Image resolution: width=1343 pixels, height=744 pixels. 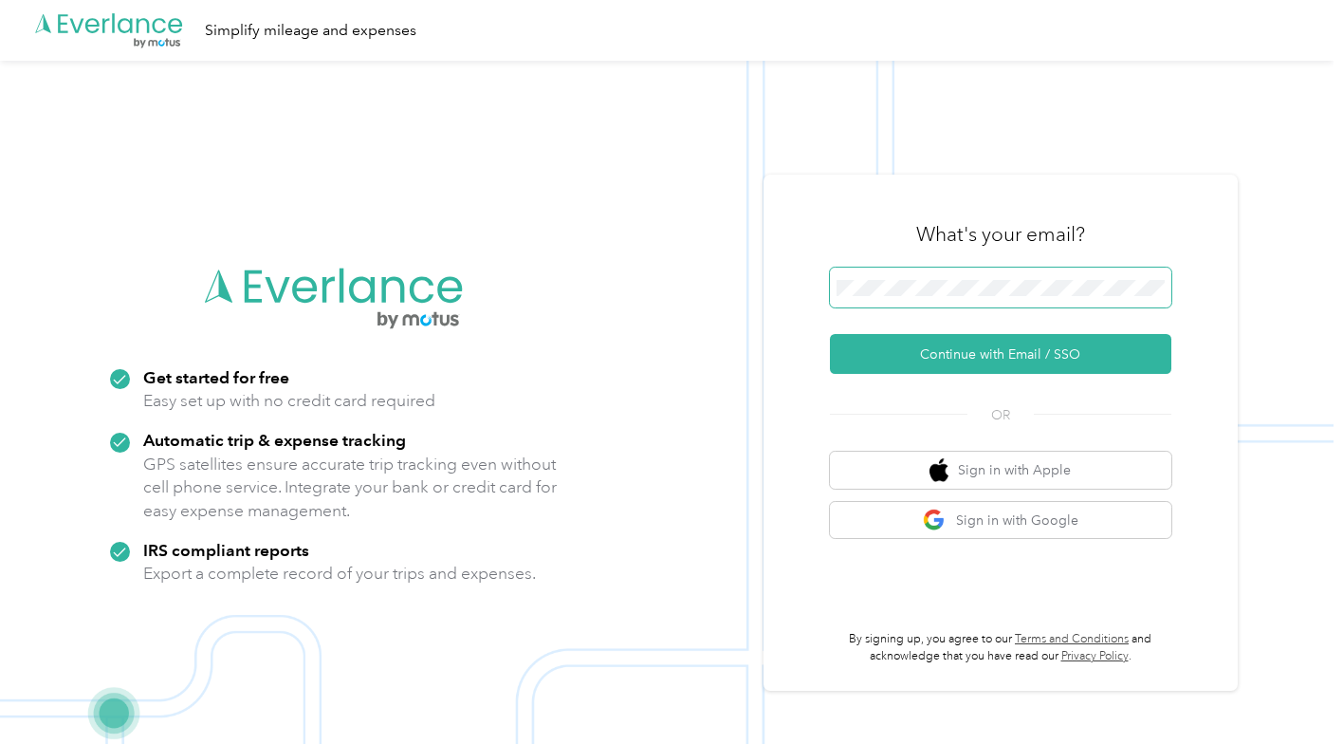 What do you see at coordinates (1001, 354) in the screenshot?
I see `button: Continue with Email / SSO` at bounding box center [1001, 354].